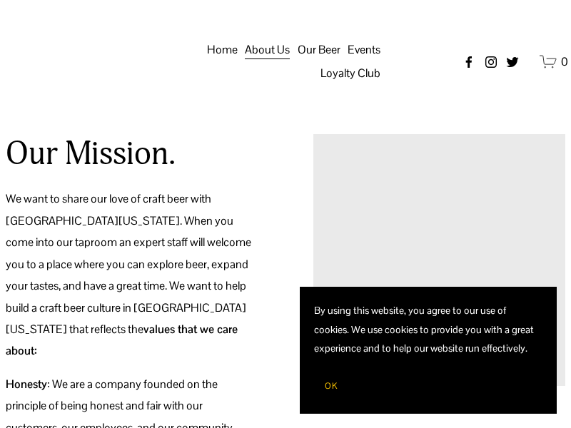 The height and width of the screenshot is (428, 571). What do you see at coordinates (331, 386) in the screenshot?
I see `button: OK` at bounding box center [331, 386].